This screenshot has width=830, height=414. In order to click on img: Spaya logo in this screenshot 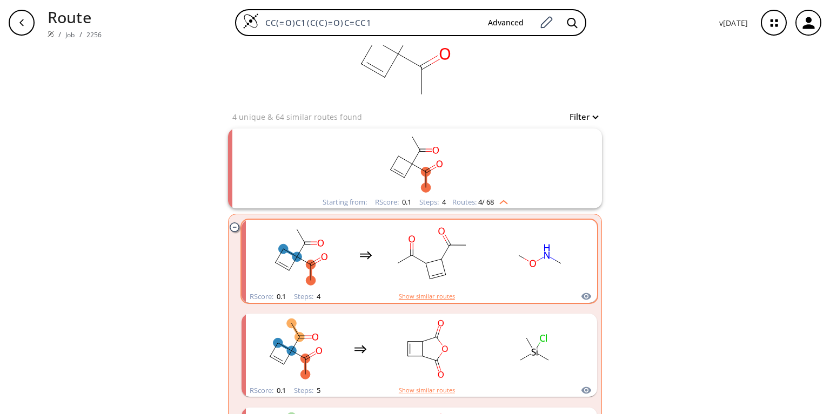, I will do `click(51, 34)`.